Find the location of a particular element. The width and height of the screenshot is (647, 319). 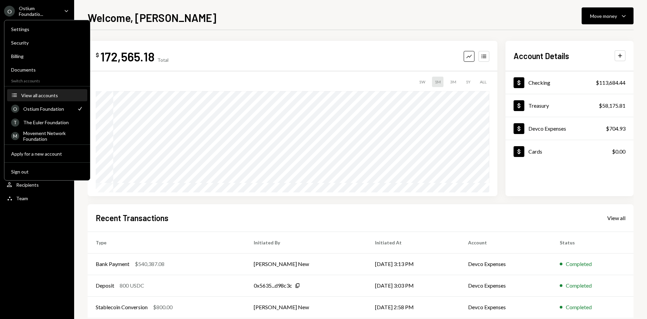

th: Type is located at coordinates (167, 242).